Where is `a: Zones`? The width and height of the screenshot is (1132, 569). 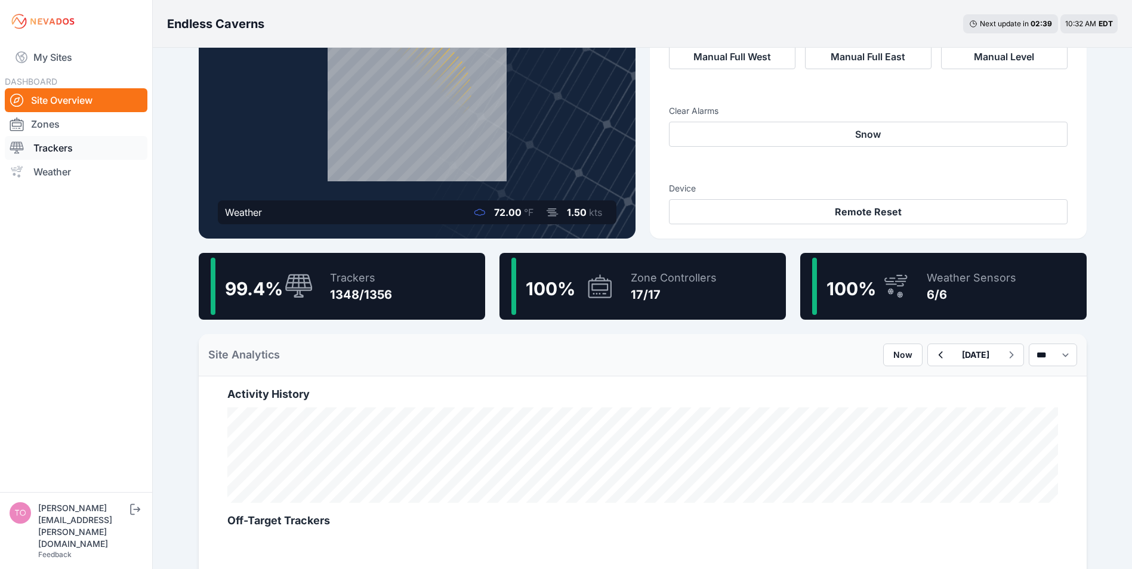 a: Zones is located at coordinates (76, 124).